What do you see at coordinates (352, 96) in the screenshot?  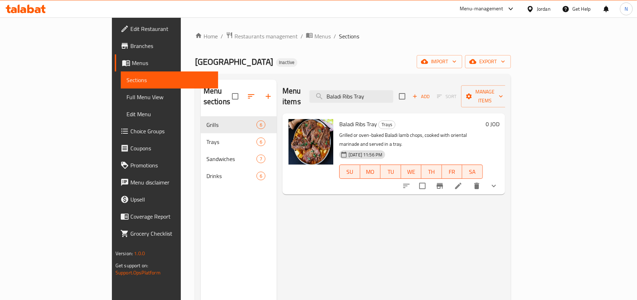 I see `input: search` at bounding box center [352, 96].